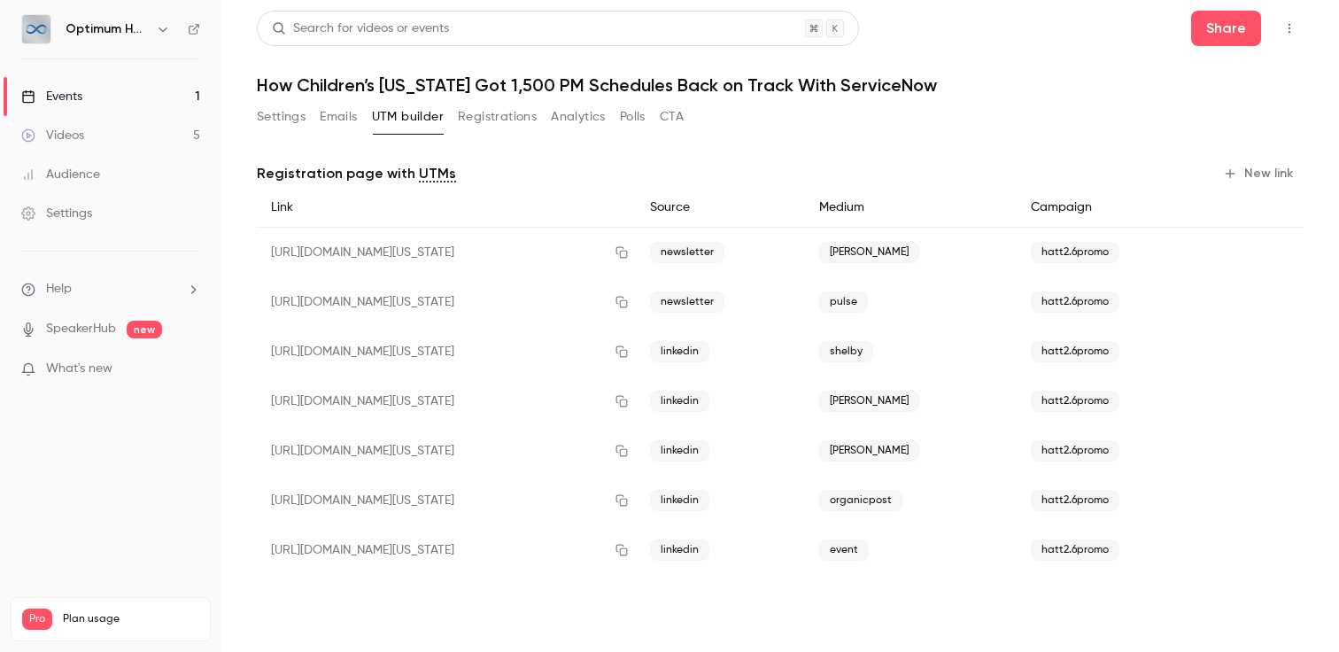  Describe the element at coordinates (81, 329) in the screenshot. I see `a: SpeakerHub` at that location.